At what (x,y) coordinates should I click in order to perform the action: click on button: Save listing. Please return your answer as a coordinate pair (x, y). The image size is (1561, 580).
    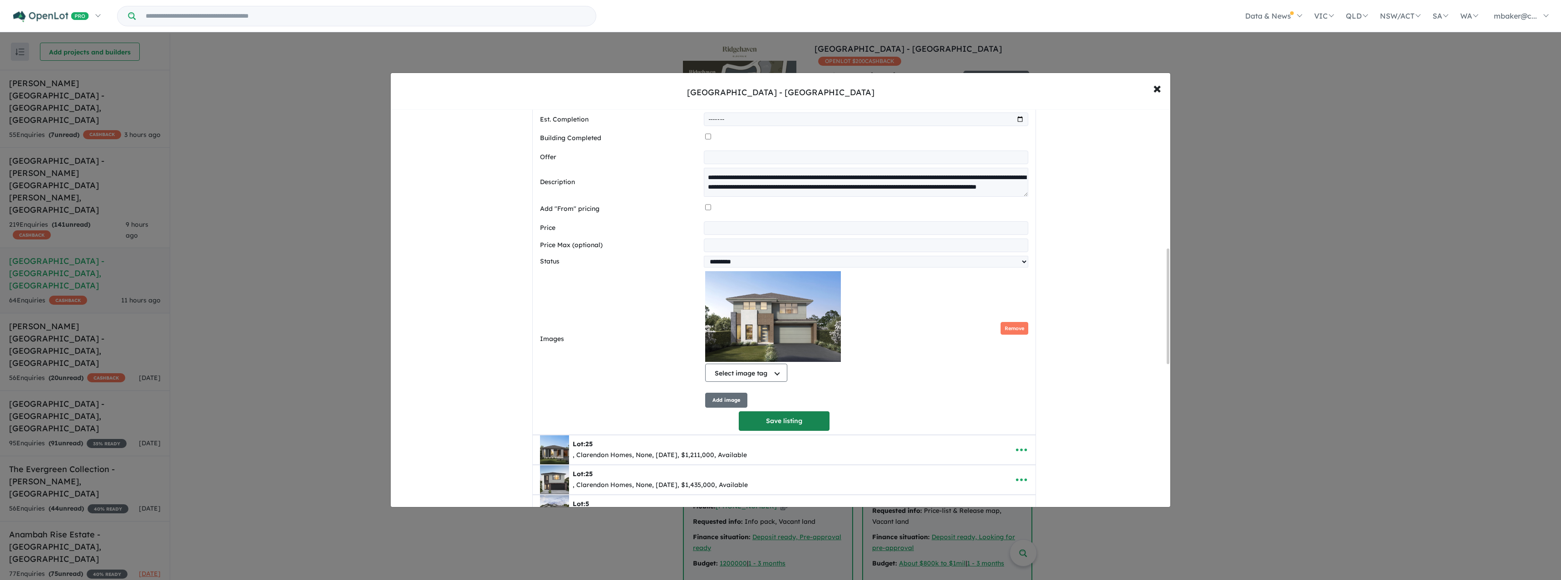
    Looking at the image, I should click on (784, 421).